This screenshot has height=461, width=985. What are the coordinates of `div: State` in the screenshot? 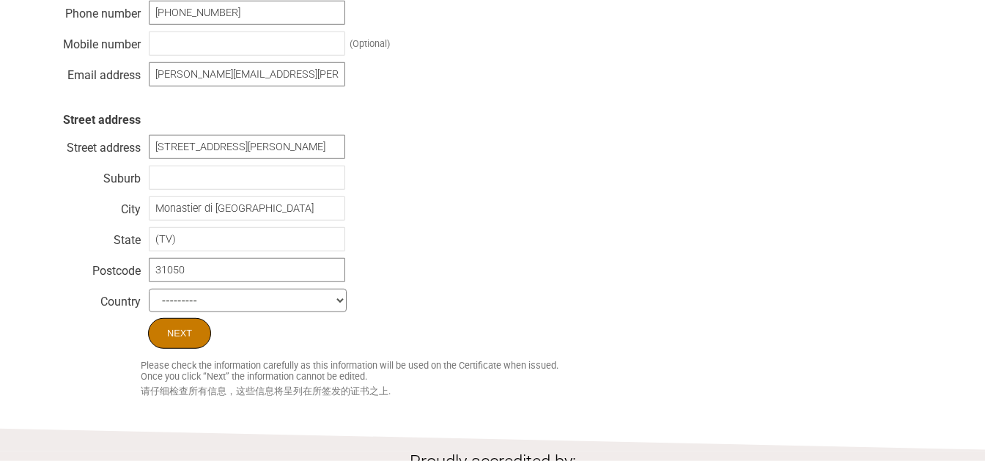 It's located at (86, 237).